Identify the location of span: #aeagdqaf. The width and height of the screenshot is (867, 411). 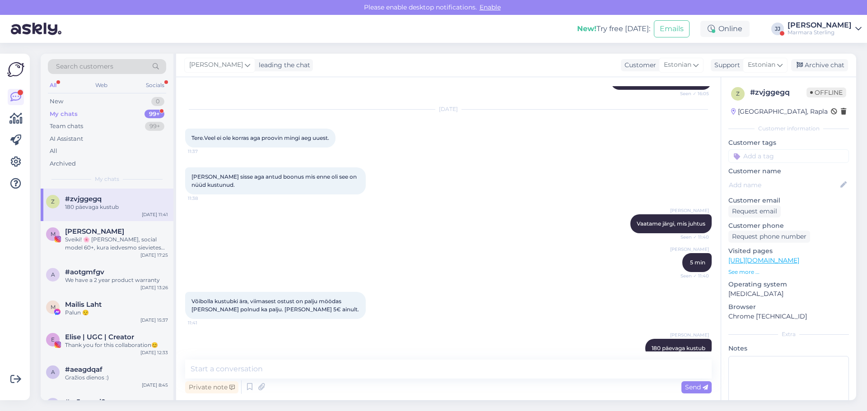
(84, 370).